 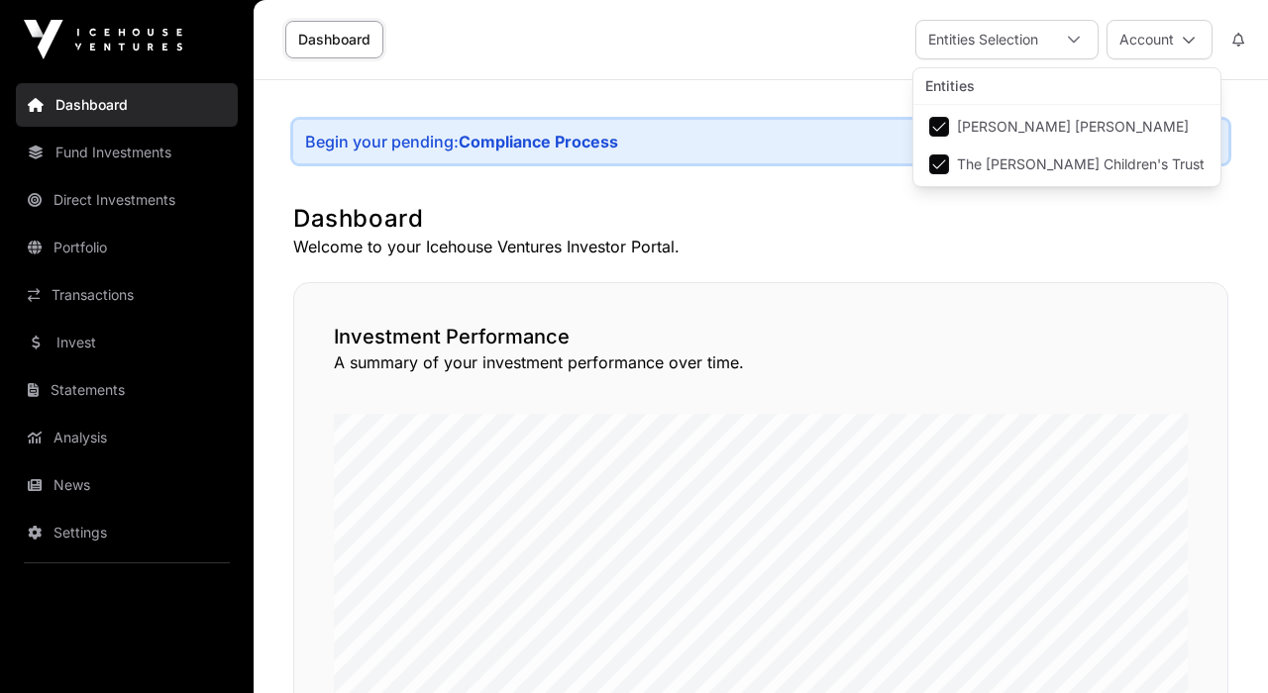 What do you see at coordinates (127, 533) in the screenshot?
I see `a: Settings` at bounding box center [127, 533].